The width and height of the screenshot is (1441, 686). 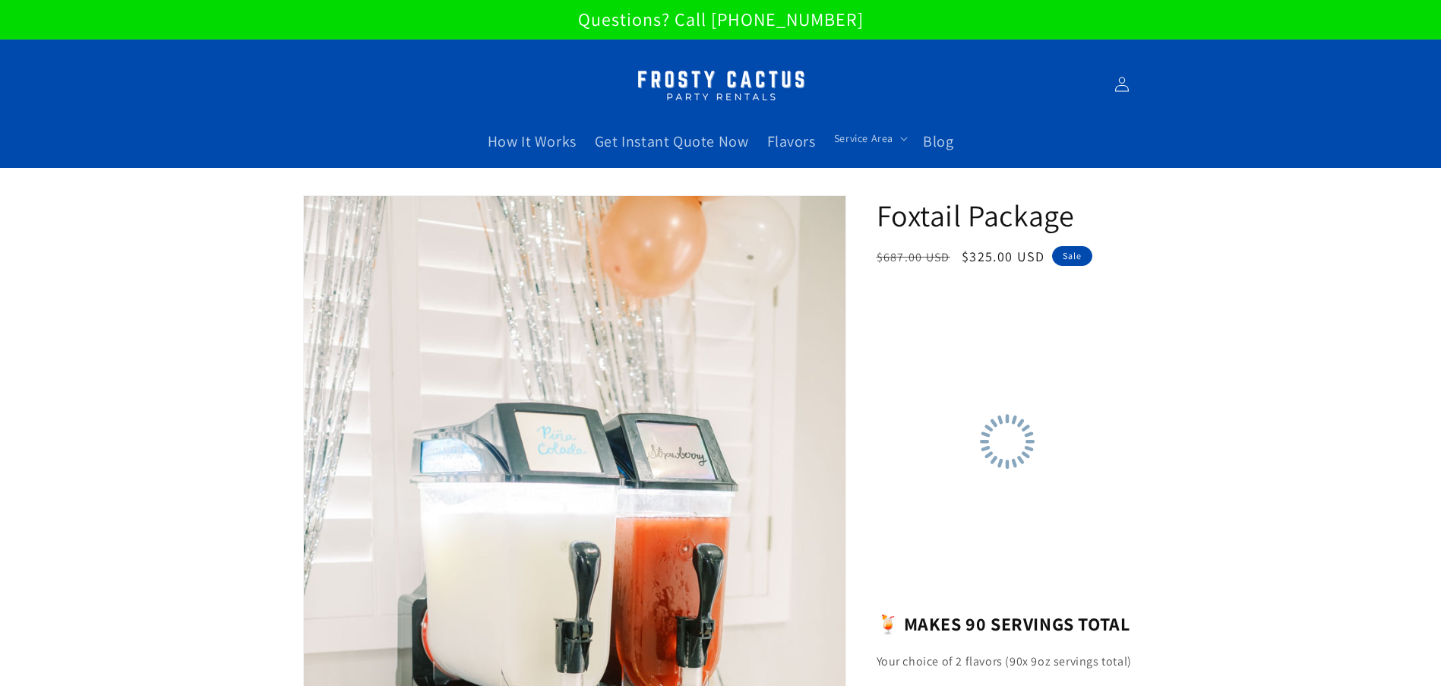 What do you see at coordinates (864, 138) in the screenshot?
I see `span: Service Area` at bounding box center [864, 138].